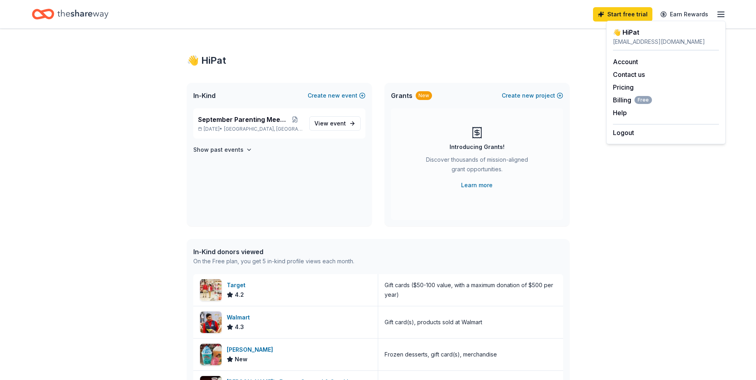 Image resolution: width=756 pixels, height=380 pixels. What do you see at coordinates (424, 96) in the screenshot?
I see `div: New` at bounding box center [424, 96].